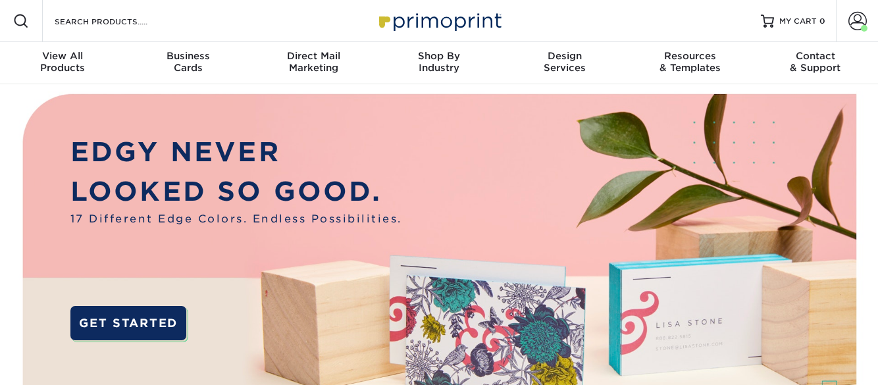 The height and width of the screenshot is (385, 878). What do you see at coordinates (564, 56) in the screenshot?
I see `span: Design` at bounding box center [564, 56].